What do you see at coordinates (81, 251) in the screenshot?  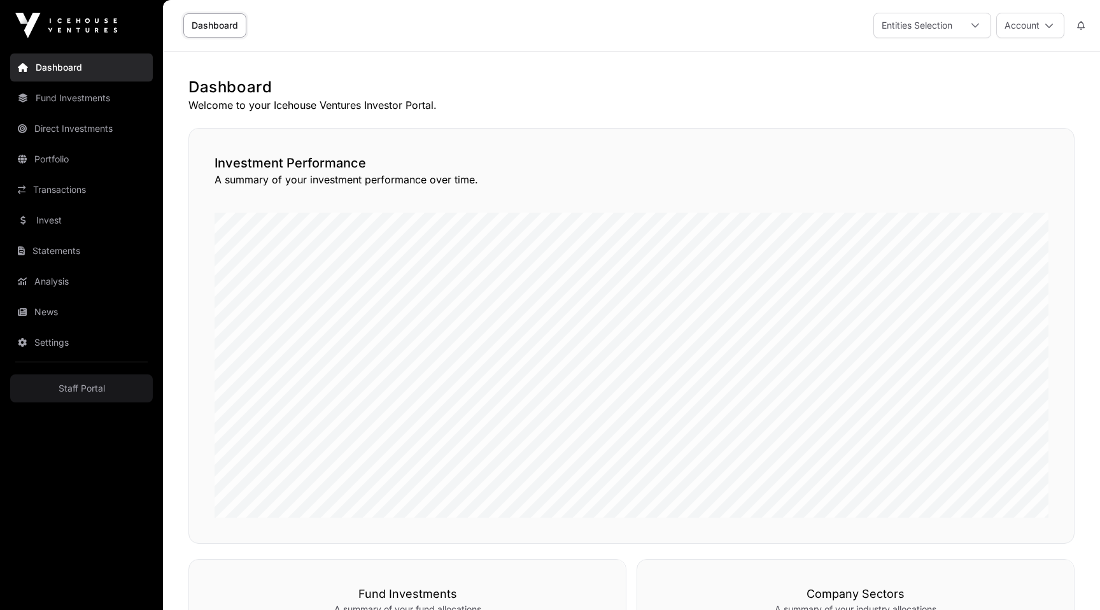 I see `a: Statements` at bounding box center [81, 251].